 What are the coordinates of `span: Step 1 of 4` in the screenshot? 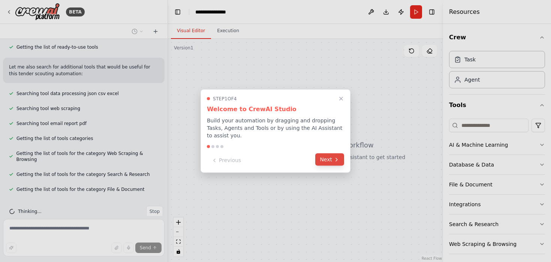 It's located at (225, 99).